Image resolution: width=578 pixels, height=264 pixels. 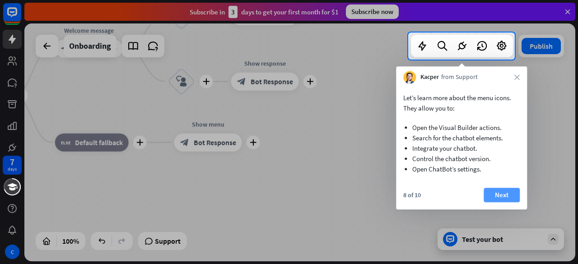 What do you see at coordinates (461, 169) in the screenshot?
I see `li: Open ChatBot’s settings.` at bounding box center [461, 169].